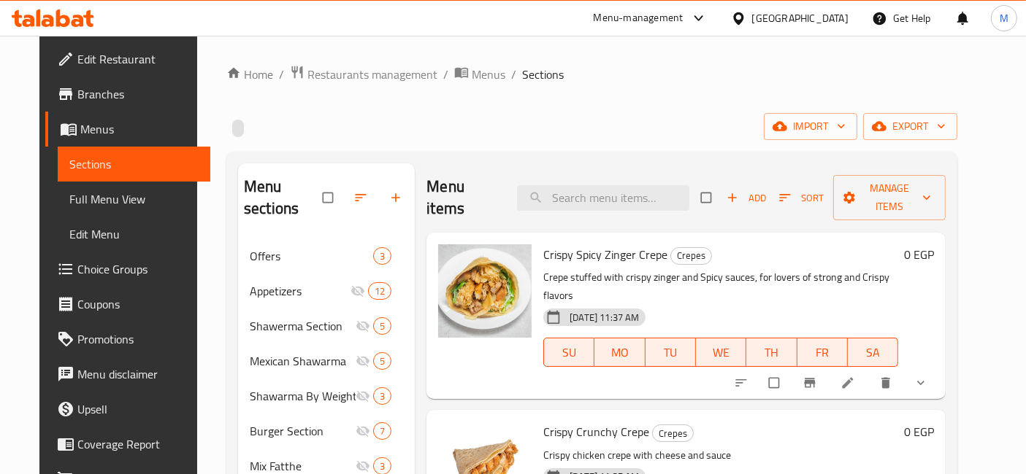 This screenshot has height=474, width=1026. I want to click on span: Shawarma By Weight, so click(302, 396).